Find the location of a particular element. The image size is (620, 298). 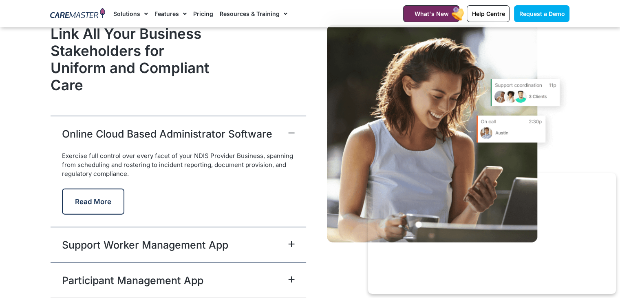

span: Exercise full control over every facet of your NDIS Provider Business, spanning from scheduling a... is located at coordinates (177, 164).